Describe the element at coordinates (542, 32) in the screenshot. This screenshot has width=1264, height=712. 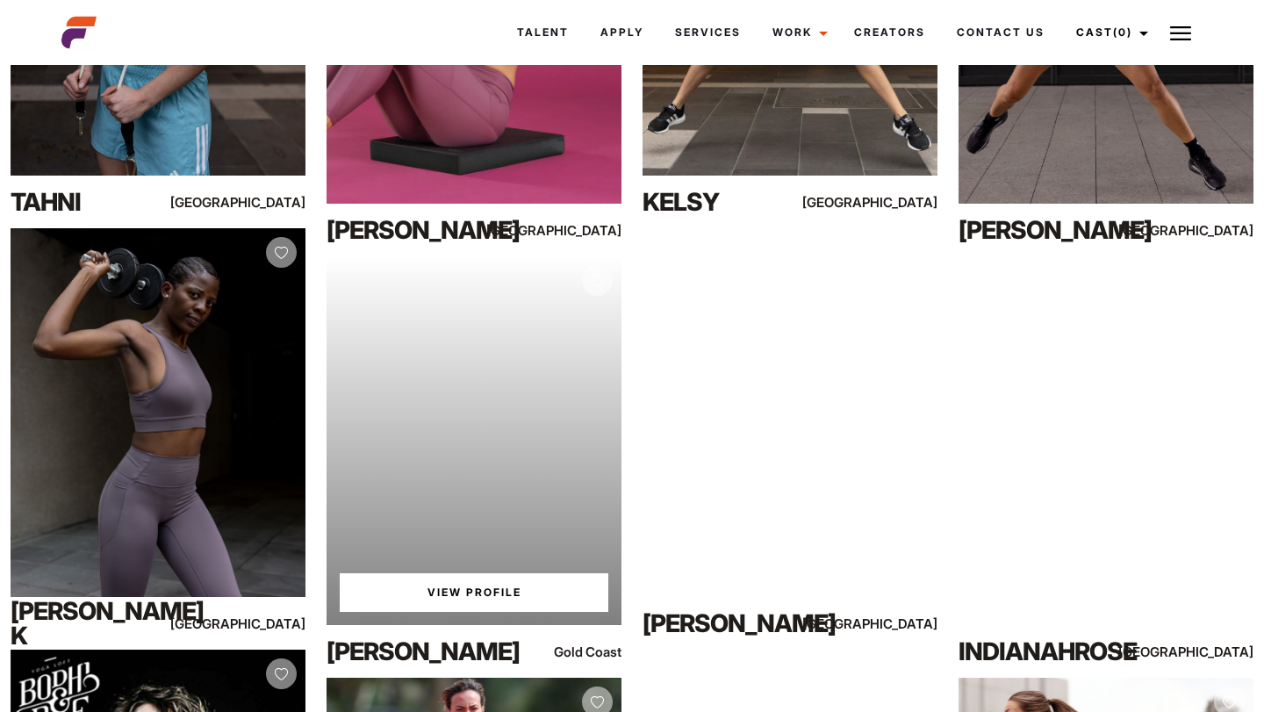
I see `a: Talent` at that location.